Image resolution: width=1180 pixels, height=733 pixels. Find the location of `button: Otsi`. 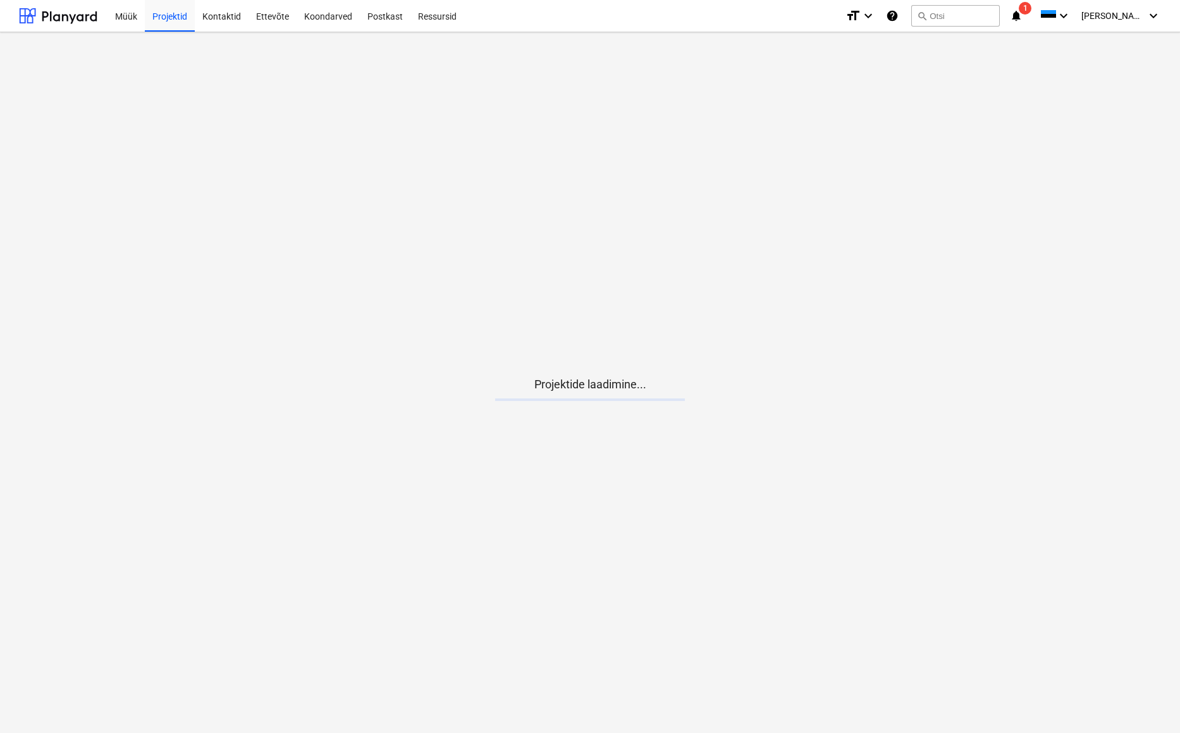

button: Otsi is located at coordinates (955, 16).